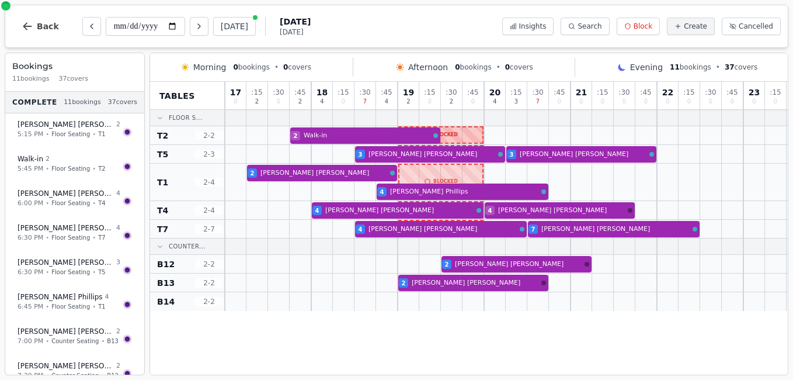 Image resolution: width=793 pixels, height=380 pixels. I want to click on button: Create, so click(691, 26).